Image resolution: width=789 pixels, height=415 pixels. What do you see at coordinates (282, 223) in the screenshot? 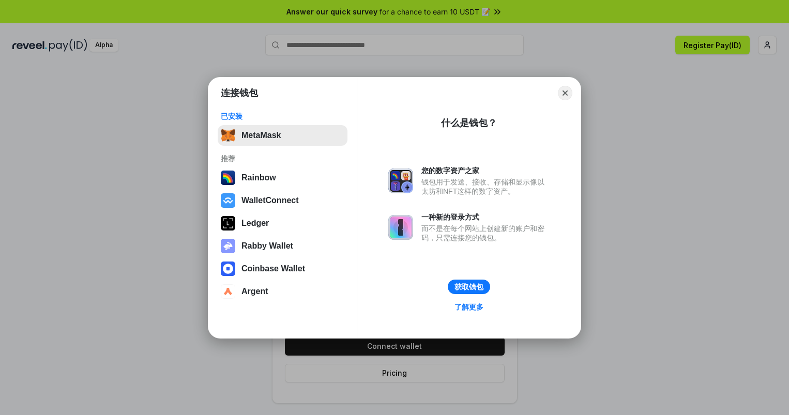
I see `button: Ledger` at bounding box center [282, 223].